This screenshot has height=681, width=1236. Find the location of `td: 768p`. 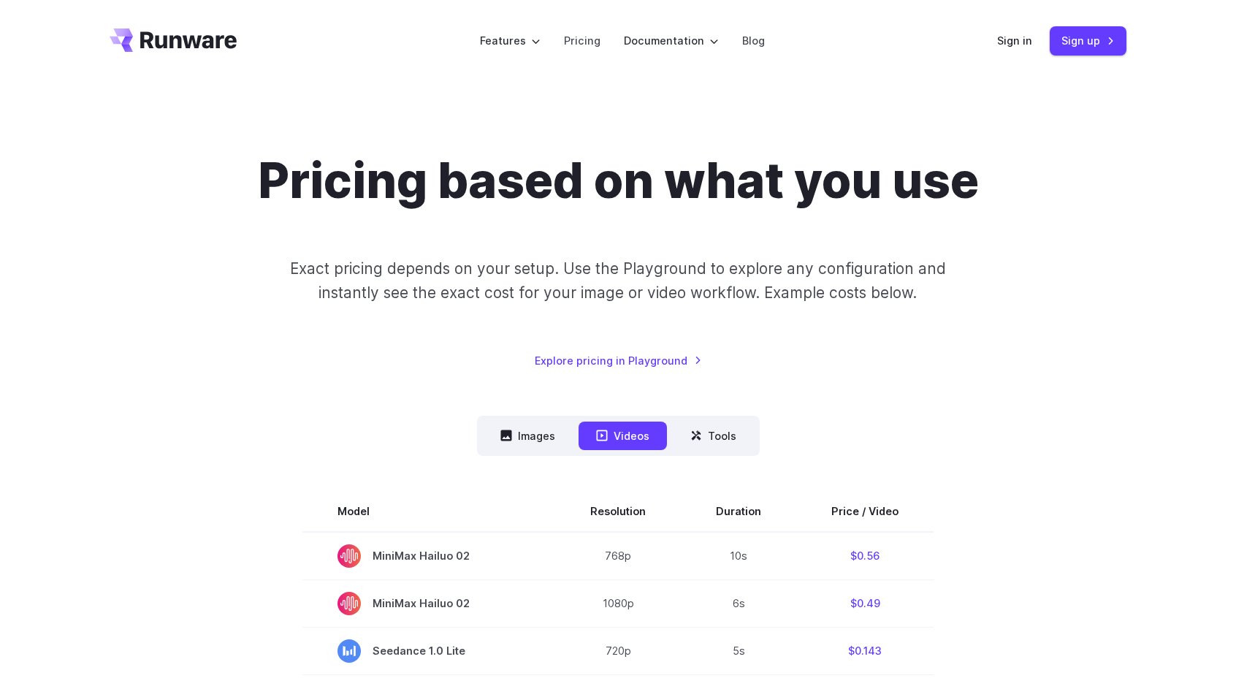

td: 768p is located at coordinates (618, 556).